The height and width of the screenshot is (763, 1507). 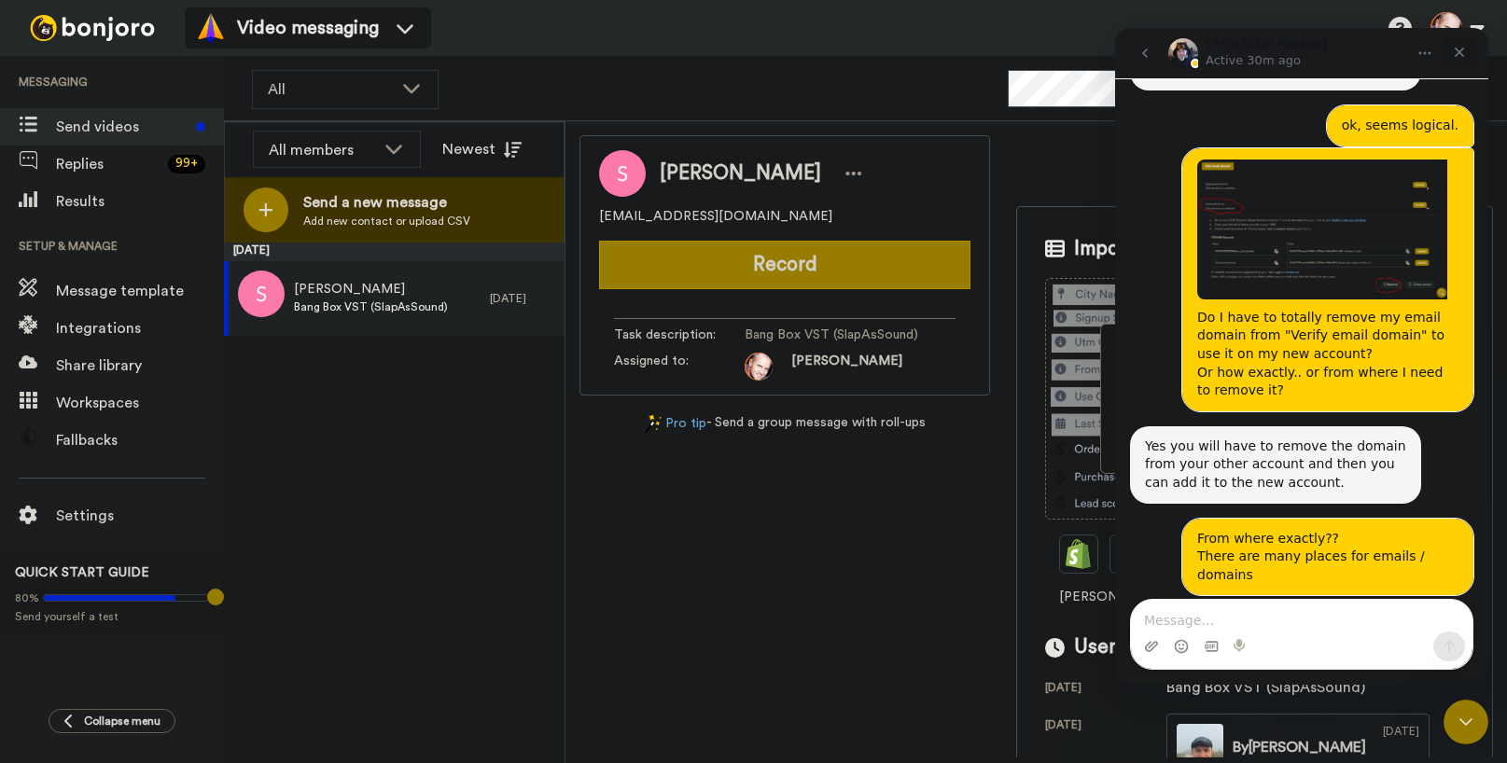 I want to click on button: Start recording, so click(x=126, y=619).